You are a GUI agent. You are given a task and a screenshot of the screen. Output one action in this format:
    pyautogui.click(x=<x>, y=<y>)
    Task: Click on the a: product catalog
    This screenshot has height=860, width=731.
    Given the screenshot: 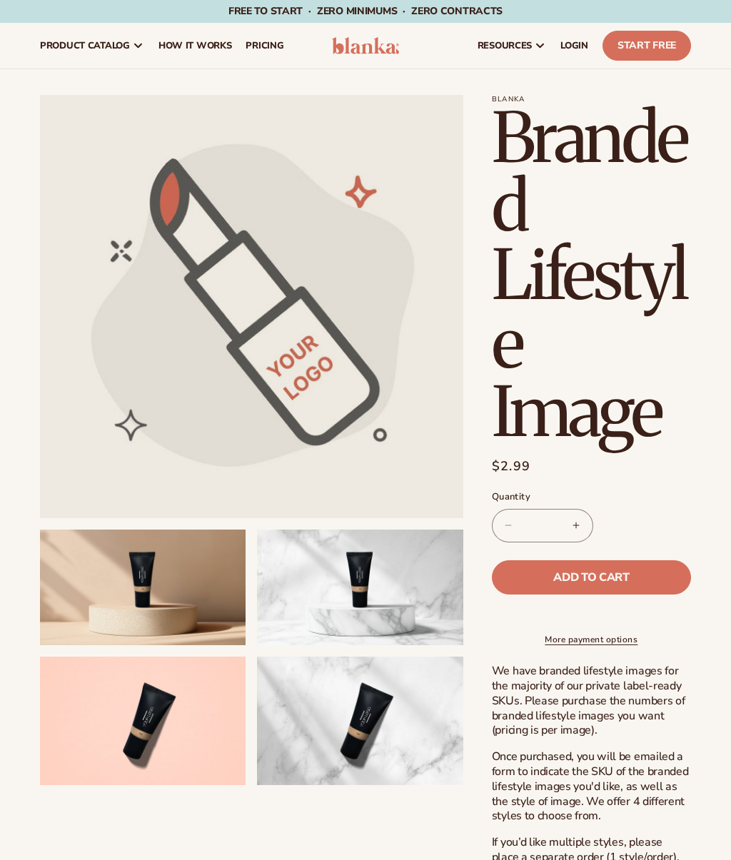 What is the action you would take?
    pyautogui.click(x=92, y=46)
    